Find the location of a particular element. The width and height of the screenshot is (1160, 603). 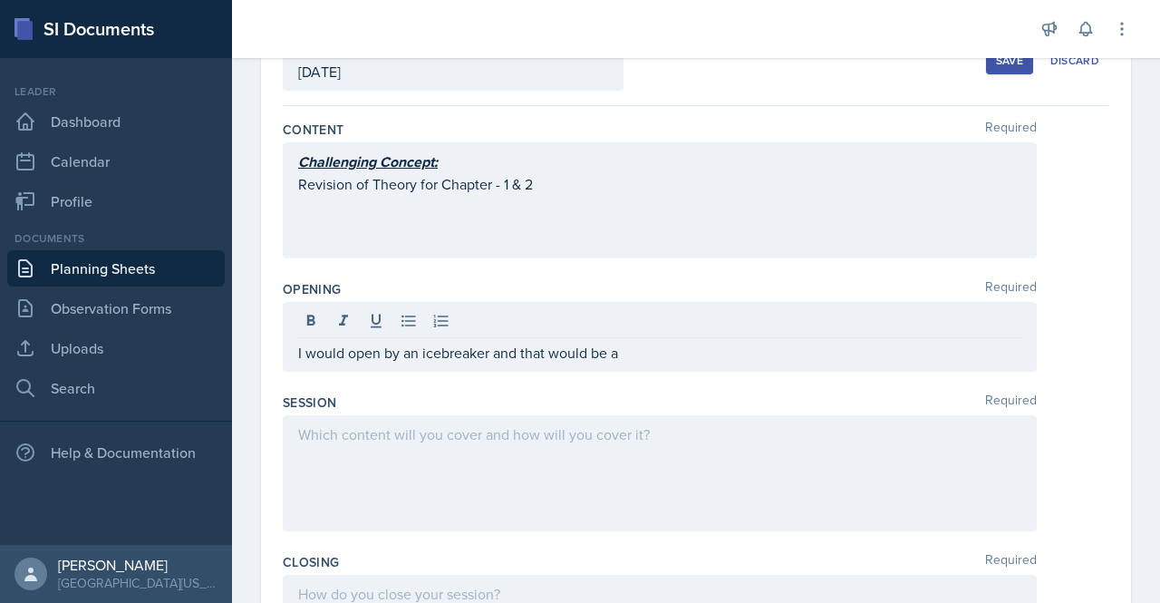

a: Observation Forms is located at coordinates (116, 308).